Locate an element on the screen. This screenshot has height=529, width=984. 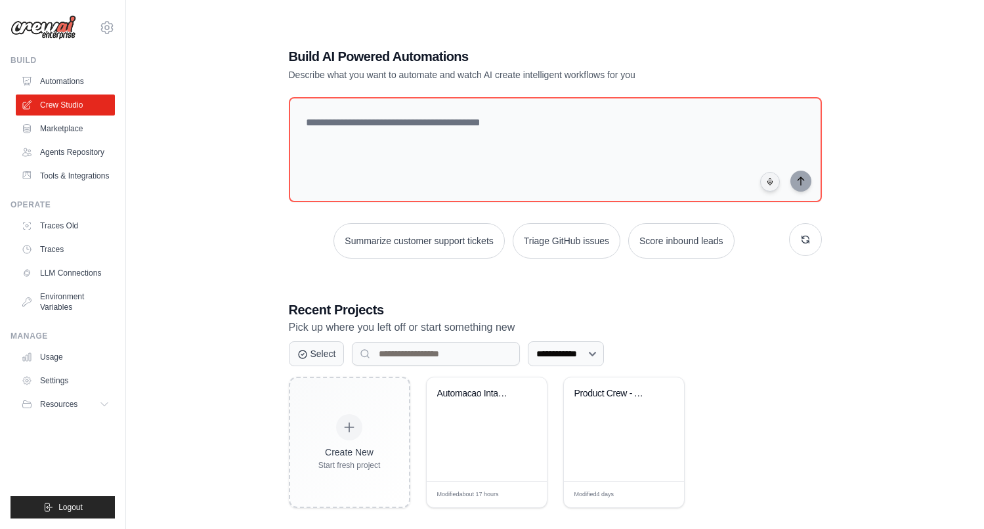
p: Pick up where you left off or start something new is located at coordinates (556, 328).